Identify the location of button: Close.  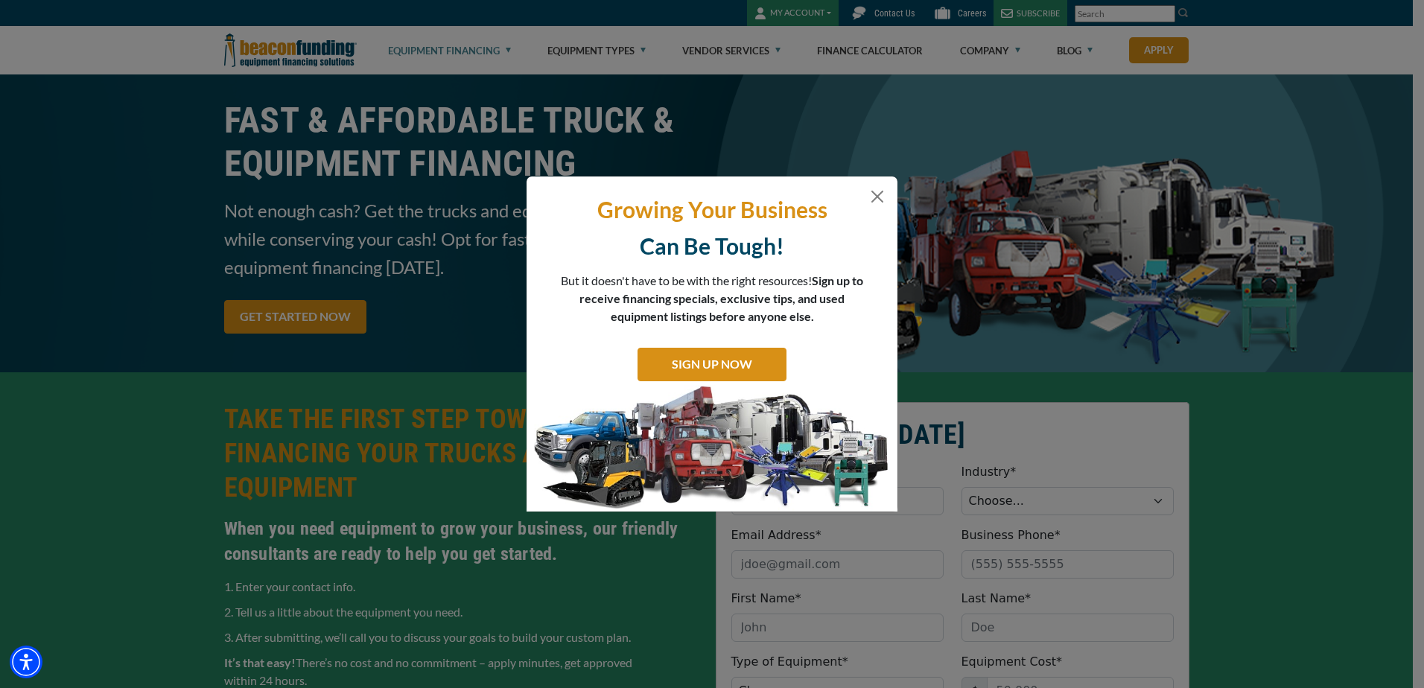
(877, 197).